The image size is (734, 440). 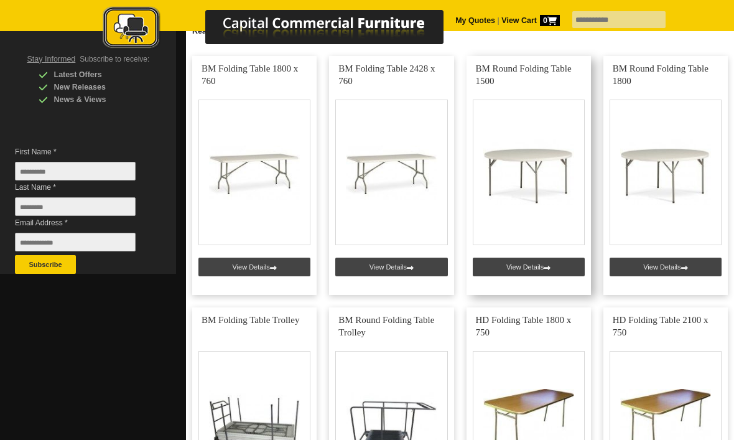 What do you see at coordinates (98, 75) in the screenshot?
I see `div: Latest Offers` at bounding box center [98, 75].